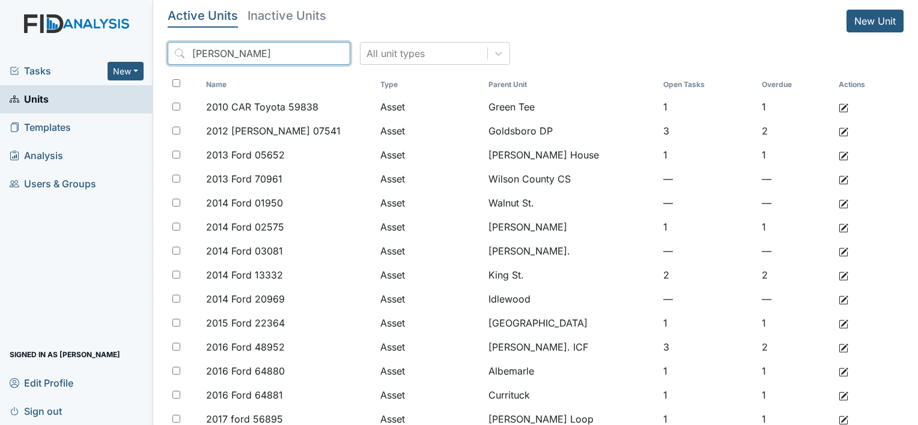  What do you see at coordinates (176, 83) in the screenshot?
I see `input: Toggle All Rows Selected` at bounding box center [176, 83].